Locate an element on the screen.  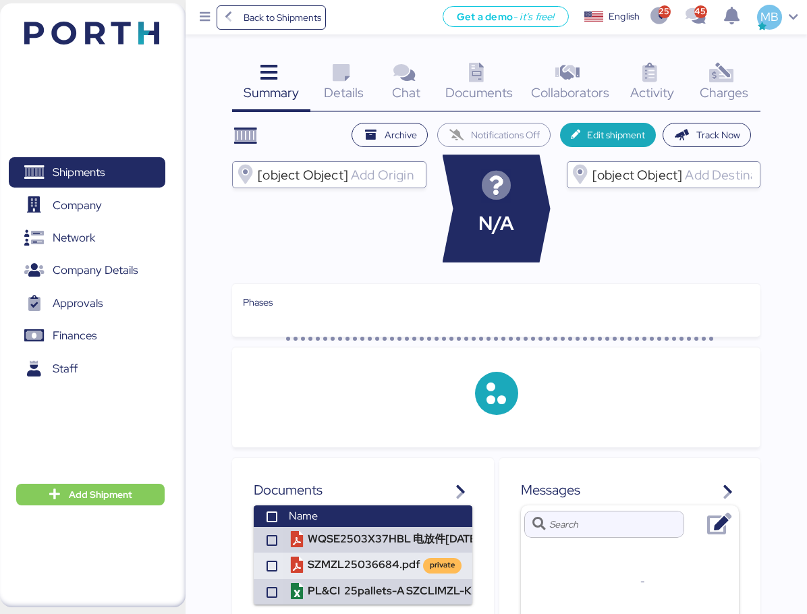
span: Finances is located at coordinates (74, 335).